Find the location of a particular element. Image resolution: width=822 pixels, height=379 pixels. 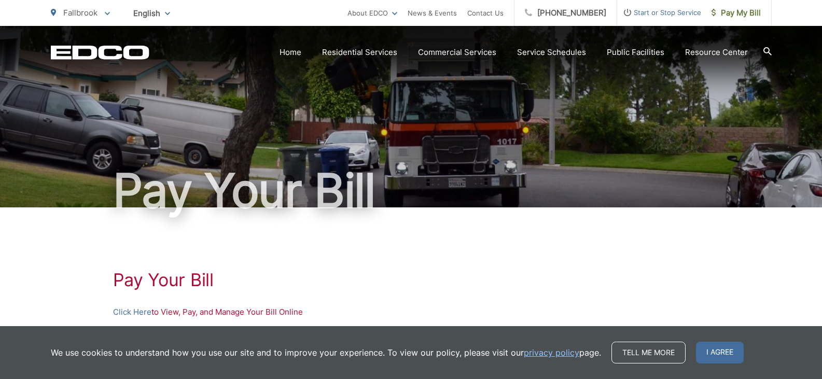

a: Resource Center is located at coordinates (716, 52).